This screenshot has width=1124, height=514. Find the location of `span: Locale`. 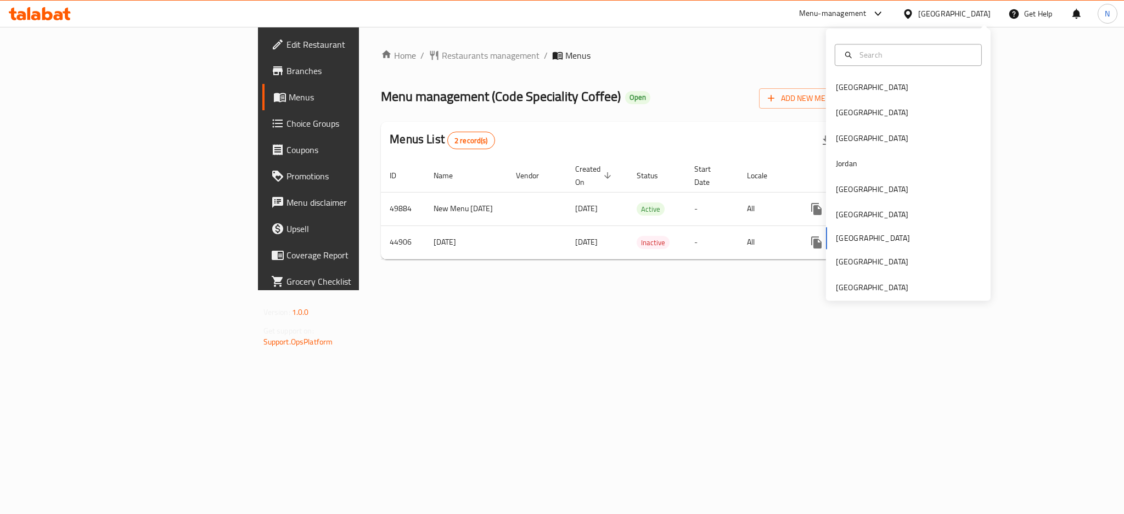

span: Locale is located at coordinates (764, 176).